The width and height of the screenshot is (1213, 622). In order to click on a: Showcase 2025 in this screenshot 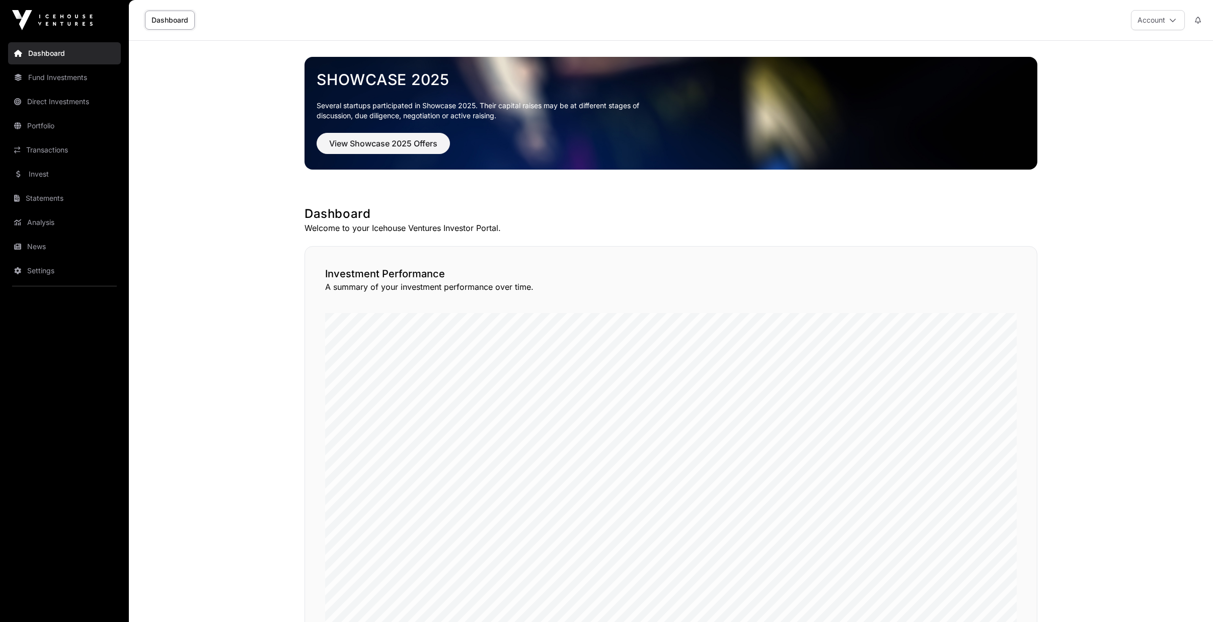, I will do `click(671, 80)`.